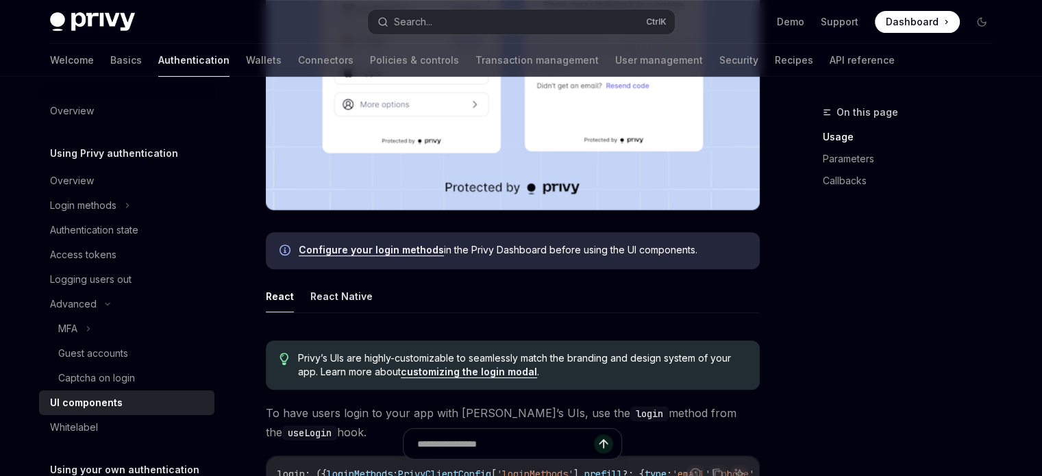  What do you see at coordinates (127, 354) in the screenshot?
I see `a: Guest accounts` at bounding box center [127, 354].